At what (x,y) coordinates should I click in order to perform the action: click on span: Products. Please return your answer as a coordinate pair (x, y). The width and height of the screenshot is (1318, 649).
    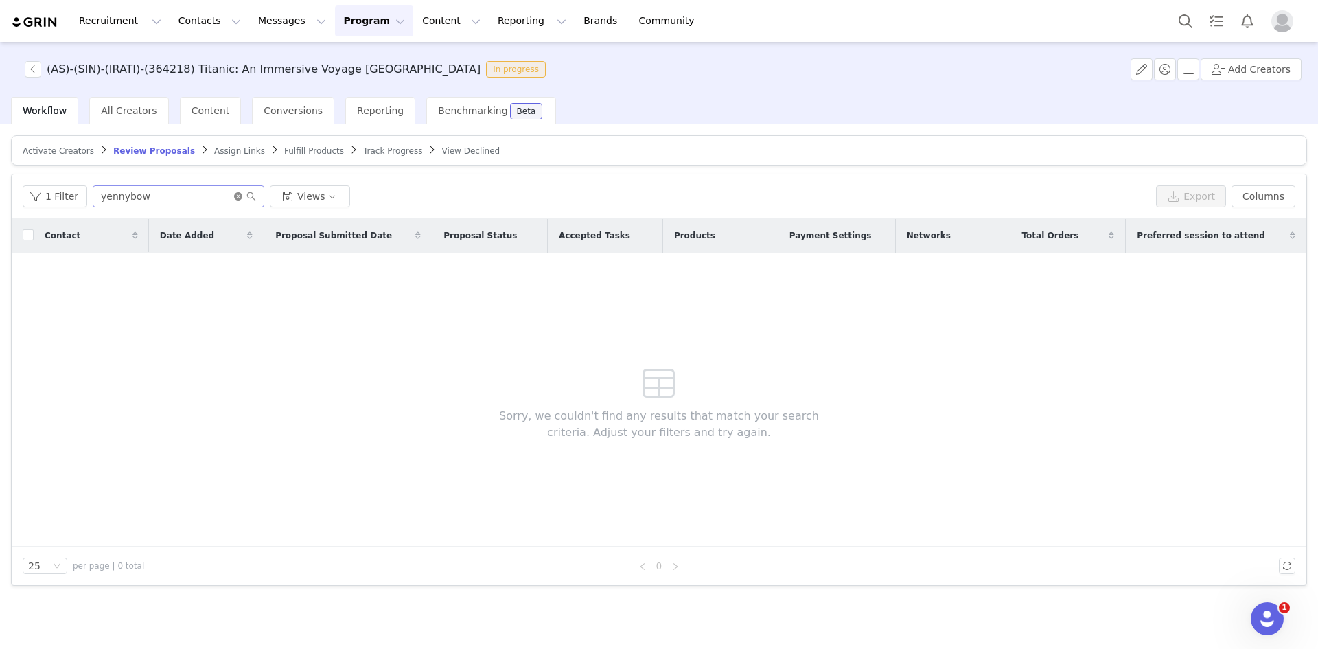
    Looking at the image, I should click on (695, 235).